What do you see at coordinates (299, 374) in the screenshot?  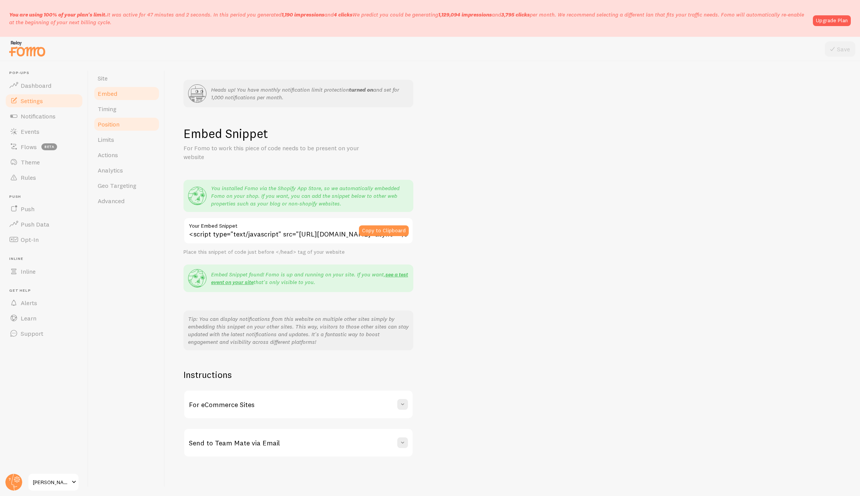 I see `h2: Instructions` at bounding box center [299, 374].